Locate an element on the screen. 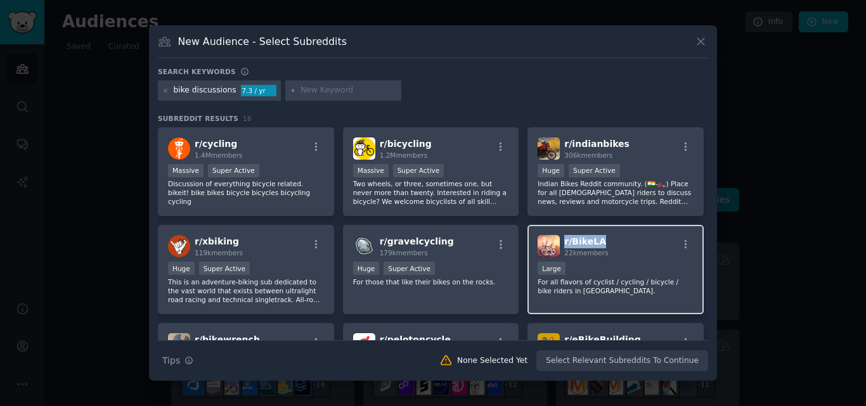 The height and width of the screenshot is (406, 866). div: bike discussions is located at coordinates (205, 91).